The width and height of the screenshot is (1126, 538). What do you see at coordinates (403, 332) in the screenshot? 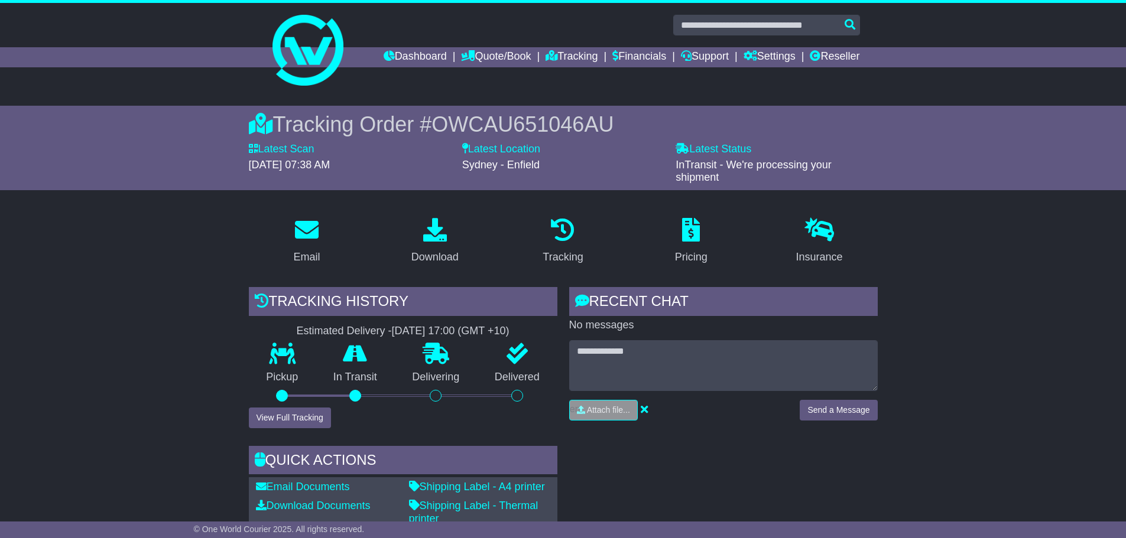
I see `div: Estimated Delivery -` at bounding box center [403, 332].